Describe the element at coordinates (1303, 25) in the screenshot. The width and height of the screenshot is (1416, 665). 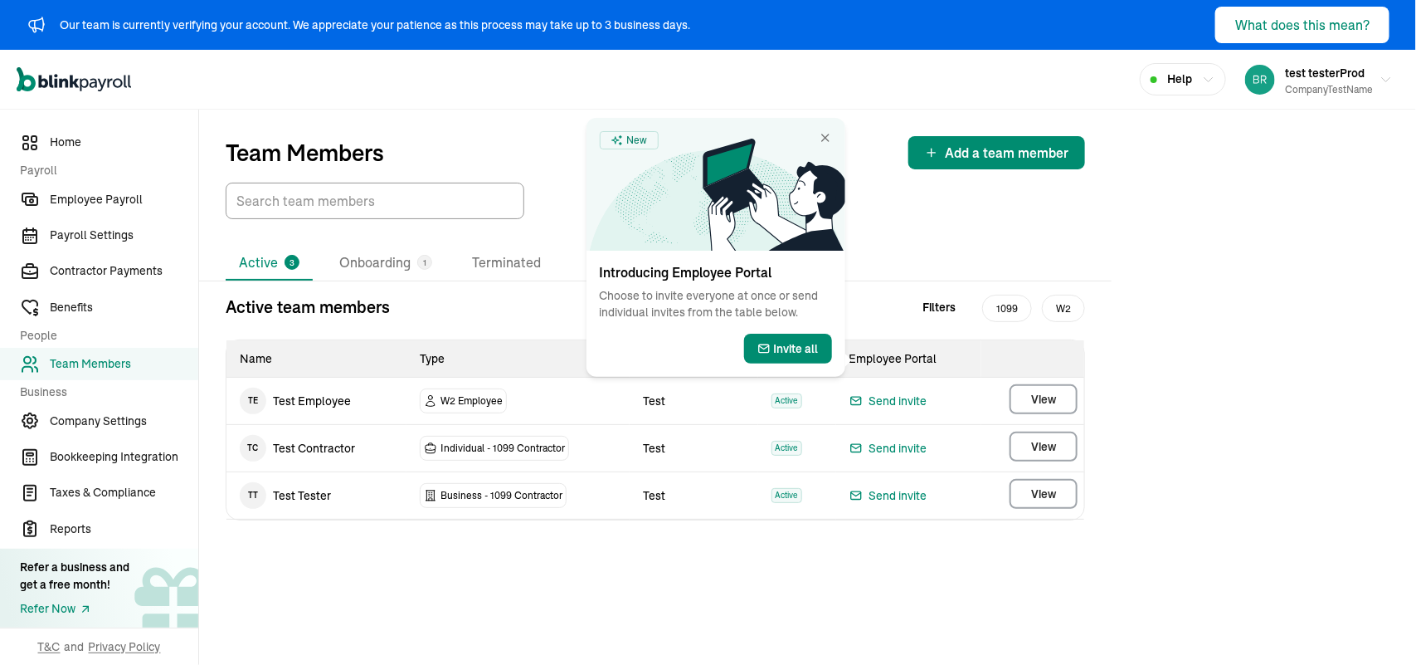
I see `div: What does this mean?` at that location.